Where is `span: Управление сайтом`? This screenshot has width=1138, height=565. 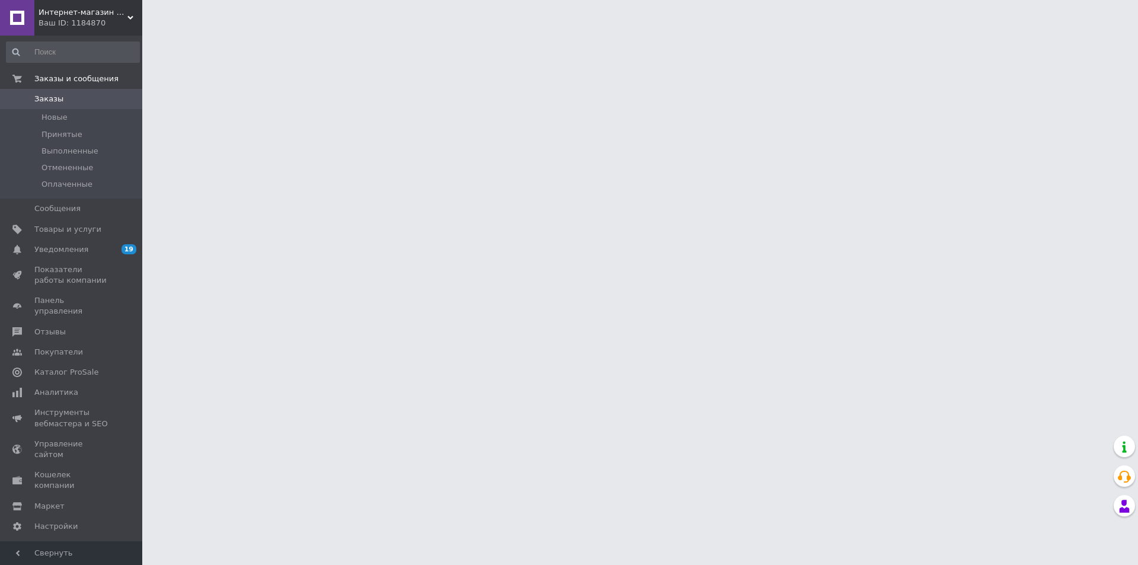 span: Управление сайтом is located at coordinates (72, 449).